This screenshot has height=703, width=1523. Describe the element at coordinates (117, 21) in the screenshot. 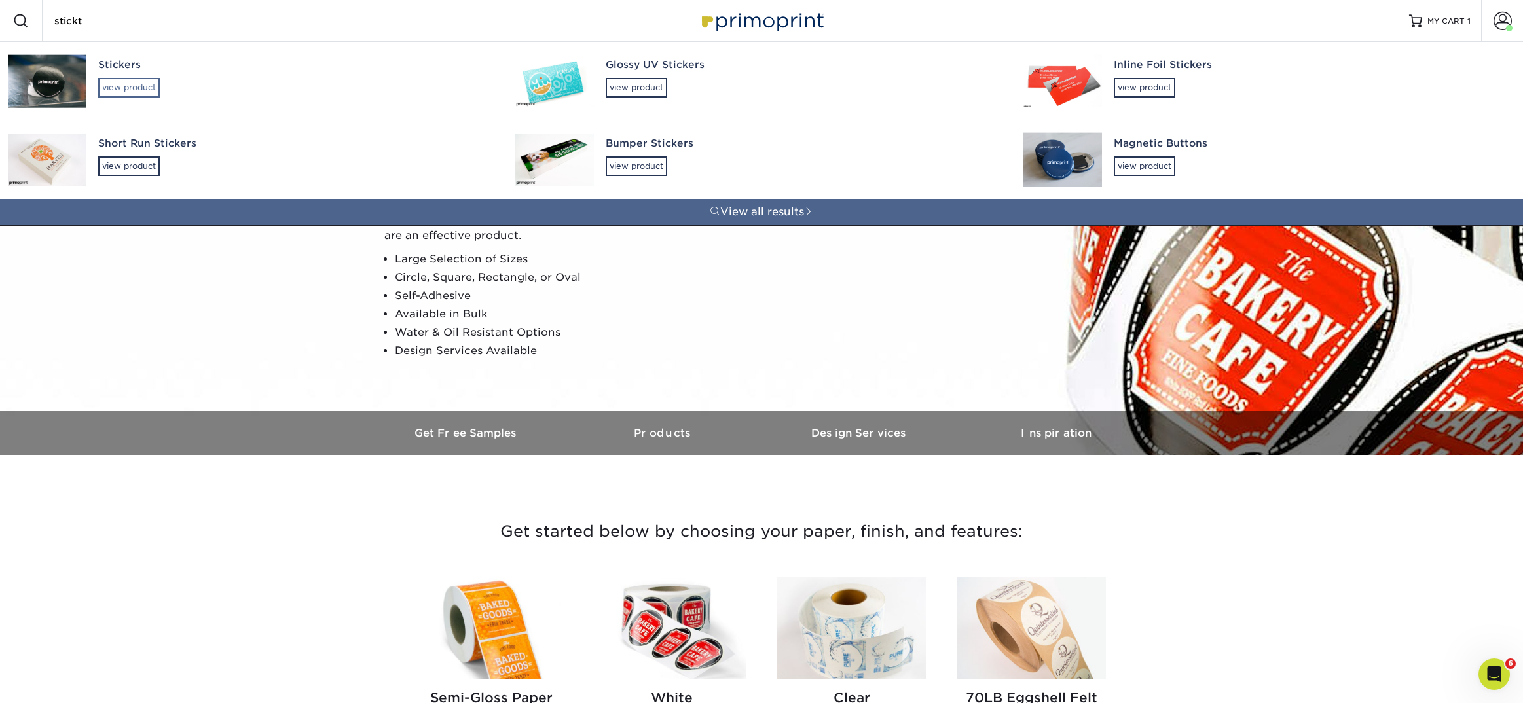

I see `input: SEARCH PRODUCTS.....` at that location.